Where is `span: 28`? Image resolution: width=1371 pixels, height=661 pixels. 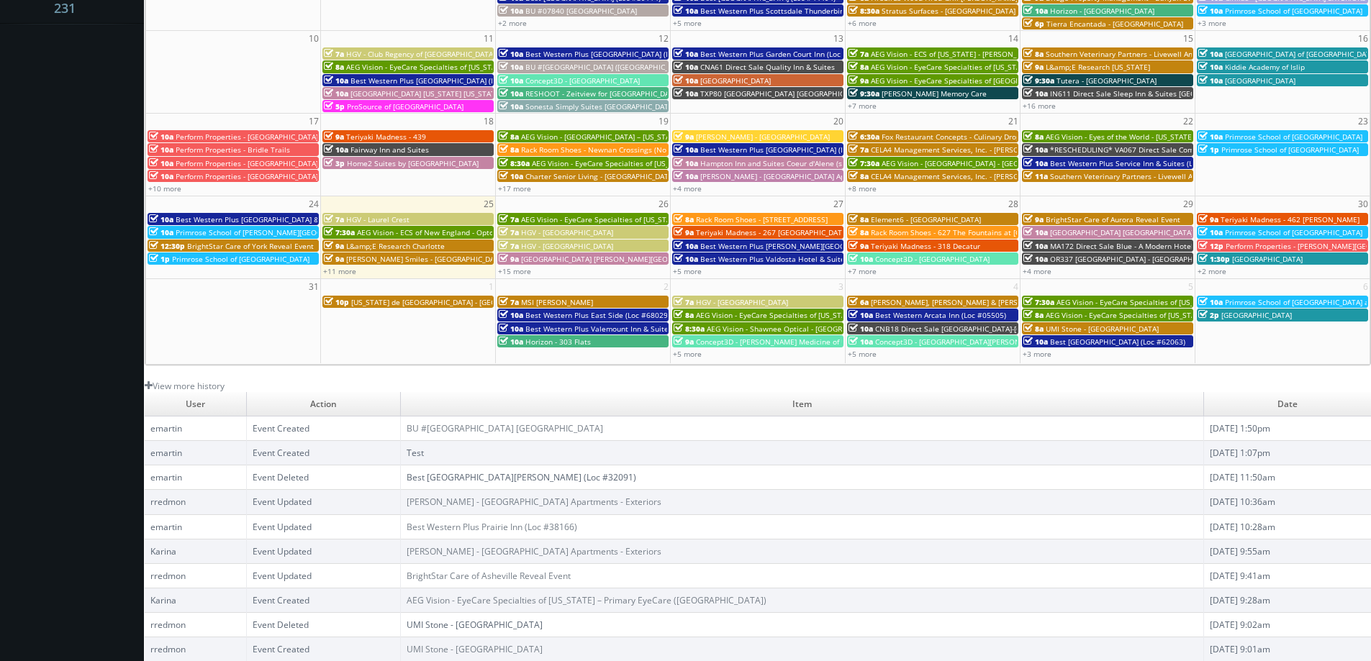
span: 28 is located at coordinates (1013, 204).